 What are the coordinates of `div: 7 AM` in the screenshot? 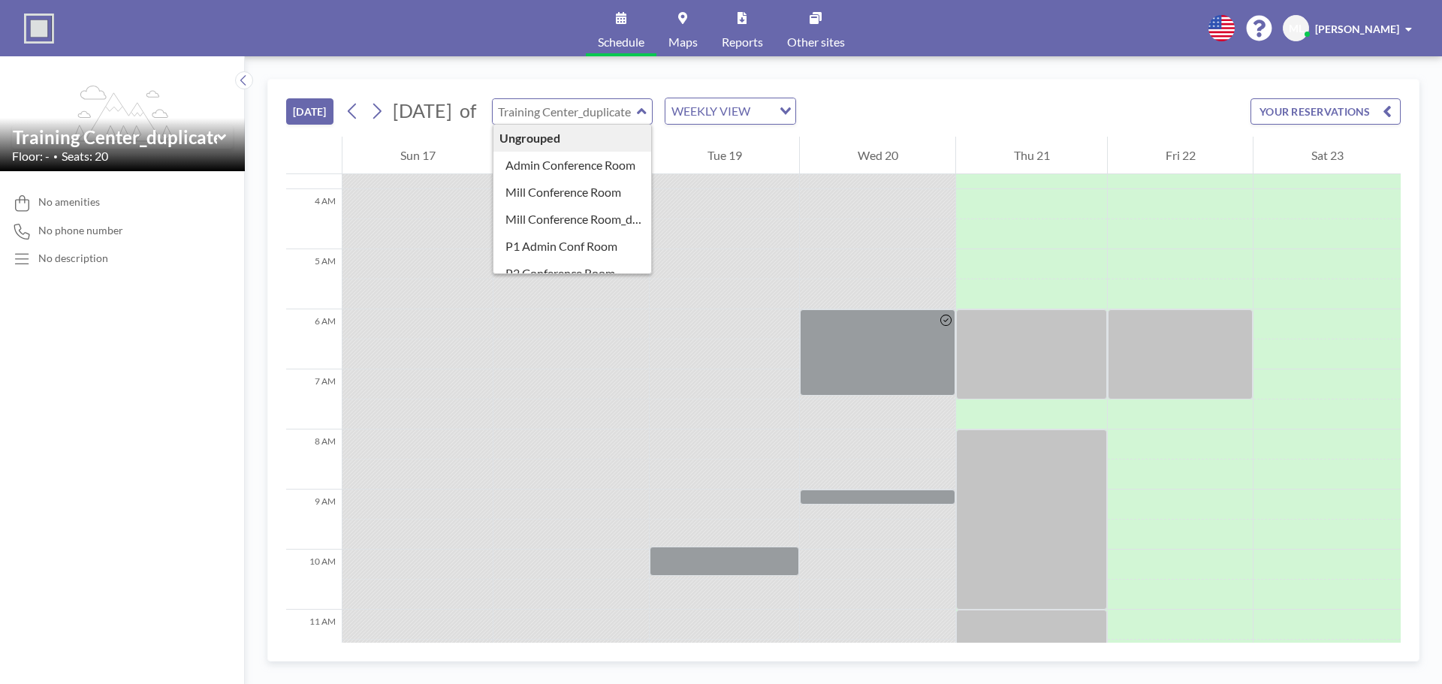 It's located at (314, 399).